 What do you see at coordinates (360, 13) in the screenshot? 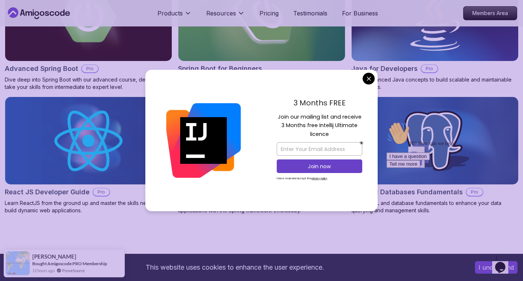
I see `p: For Business` at bounding box center [360, 13].